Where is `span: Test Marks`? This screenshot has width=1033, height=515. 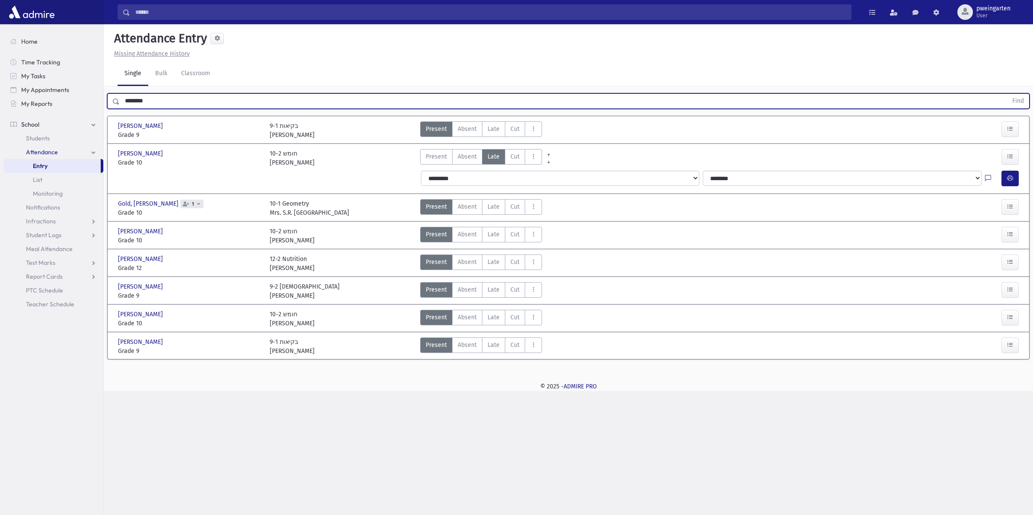
span: Test Marks is located at coordinates (41, 263).